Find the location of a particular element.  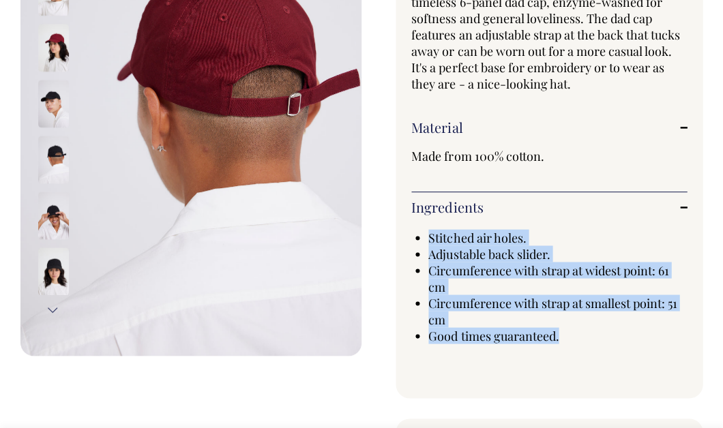

button: Next is located at coordinates (53, 310).